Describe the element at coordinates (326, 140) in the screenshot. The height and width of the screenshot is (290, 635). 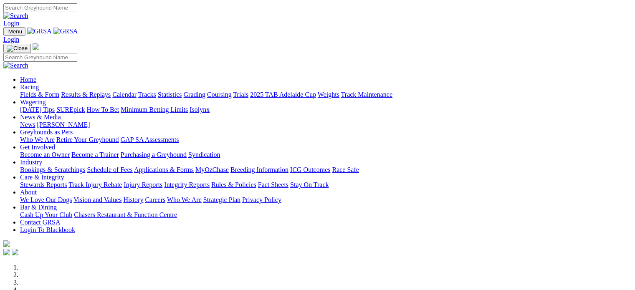
I see `div: Greyhounds as Pets` at that location.